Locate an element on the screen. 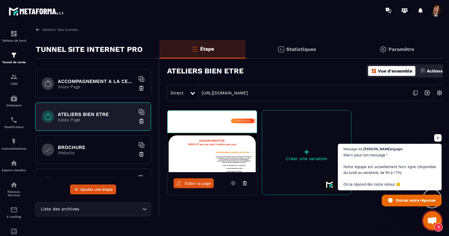 Image resolution: width=449 pixels, height=236 pixels. p: Paramètre is located at coordinates (402, 49).